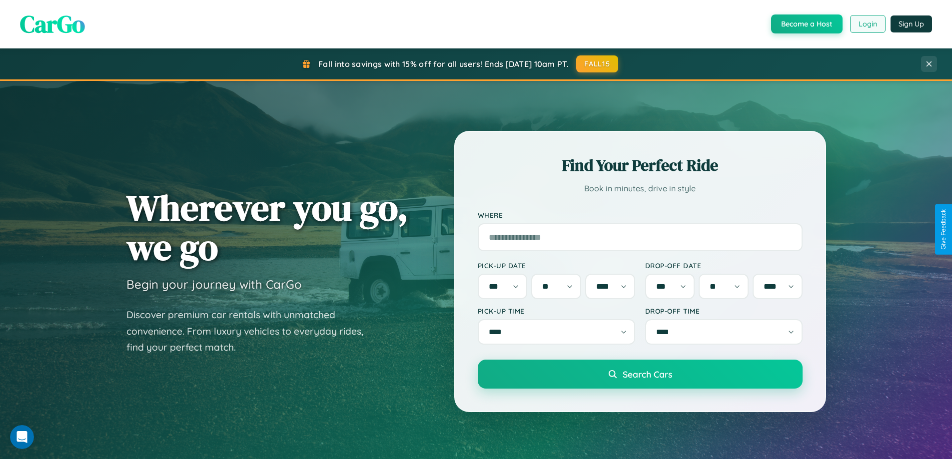  I want to click on h2: Find Your Perfect Ride, so click(640, 165).